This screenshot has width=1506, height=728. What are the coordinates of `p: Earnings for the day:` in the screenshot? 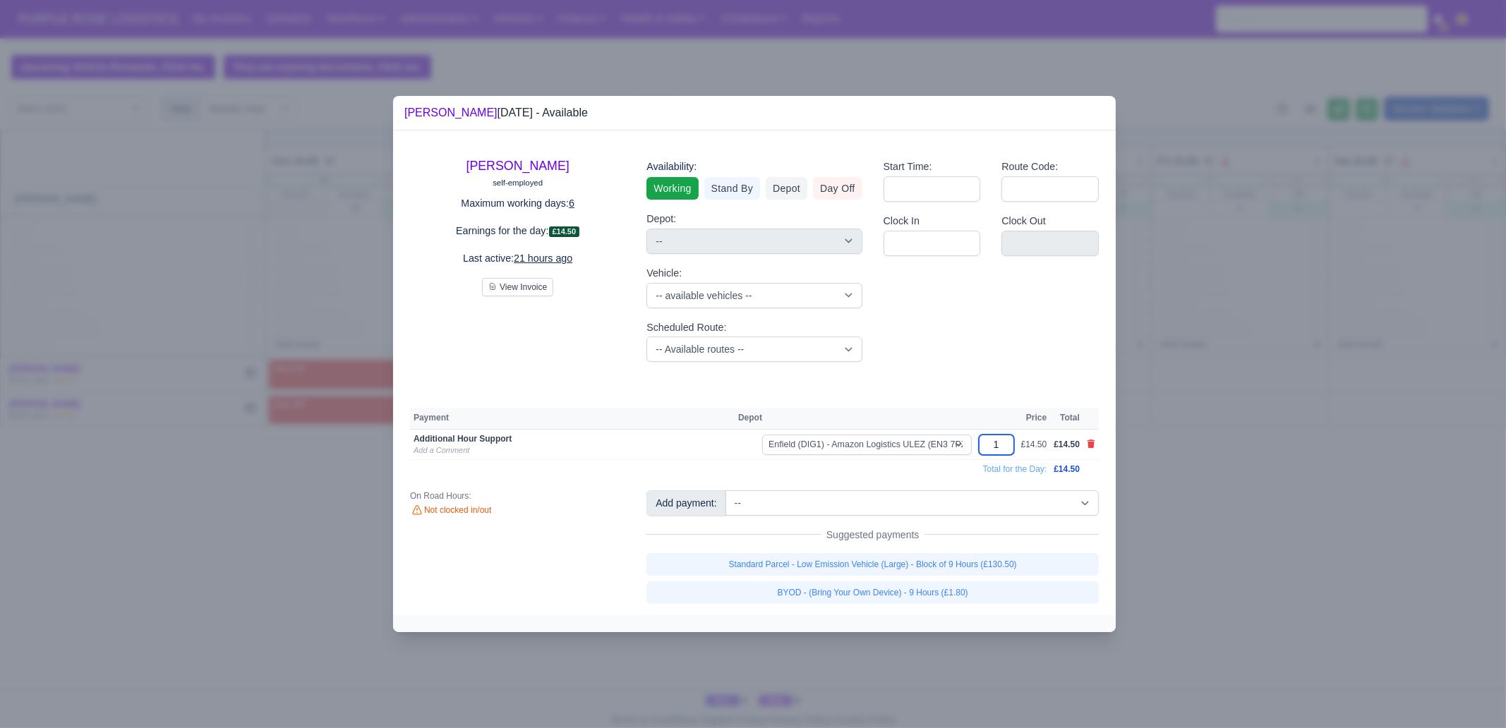 It's located at (517, 231).